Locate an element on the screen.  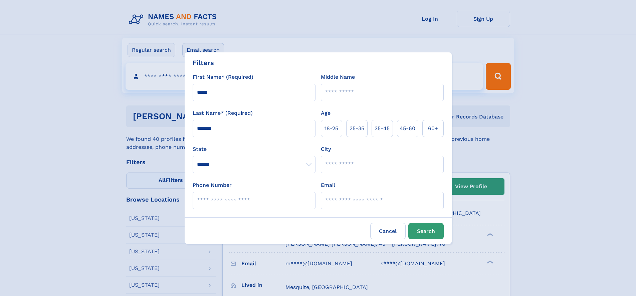
label: Last Name* (Required) is located at coordinates (223, 113).